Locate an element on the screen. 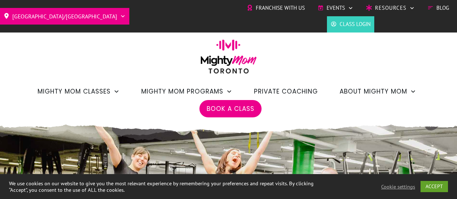  span: Events is located at coordinates (336, 8).